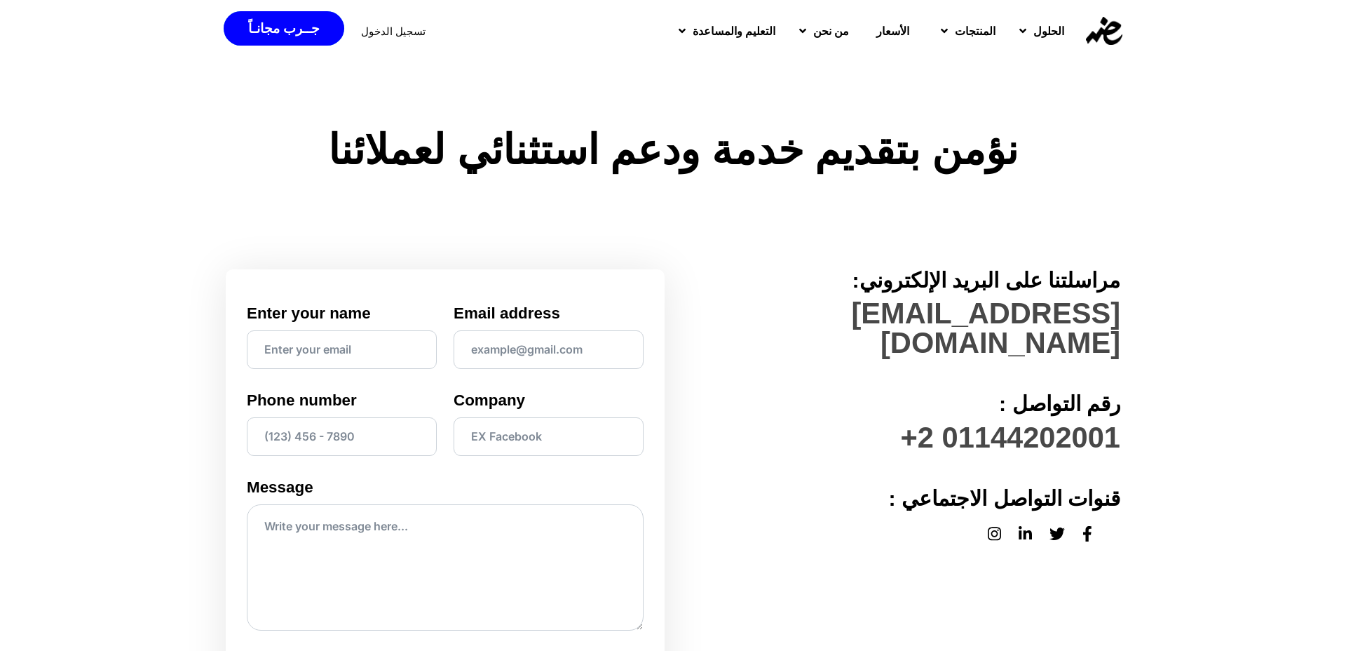 The height and width of the screenshot is (651, 1346). What do you see at coordinates (1104, 31) in the screenshot?
I see `img: eDariba` at bounding box center [1104, 31].